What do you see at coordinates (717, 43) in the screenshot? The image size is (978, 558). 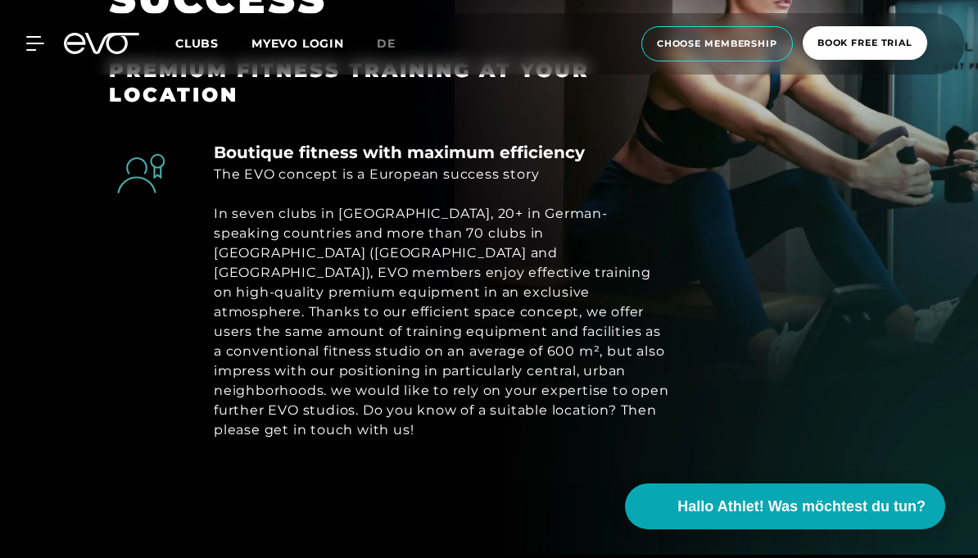 I see `a: choose membership` at bounding box center [717, 43].